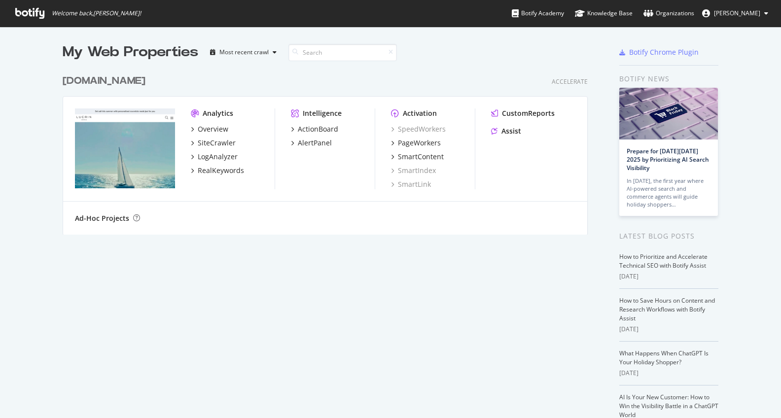  What do you see at coordinates (343, 52) in the screenshot?
I see `input: Search` at bounding box center [343, 52].